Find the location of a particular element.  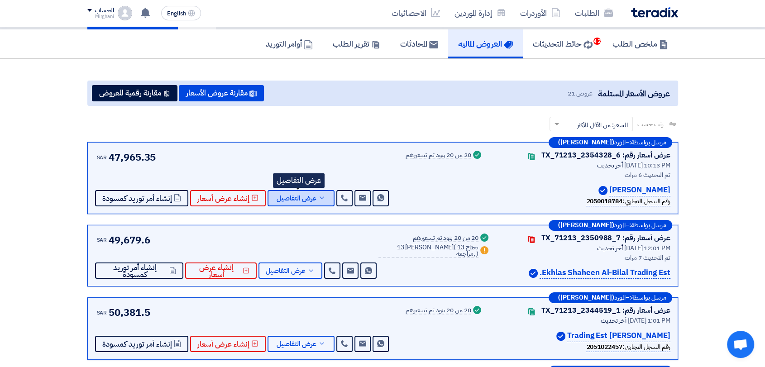

span: English is located at coordinates (177, 14).